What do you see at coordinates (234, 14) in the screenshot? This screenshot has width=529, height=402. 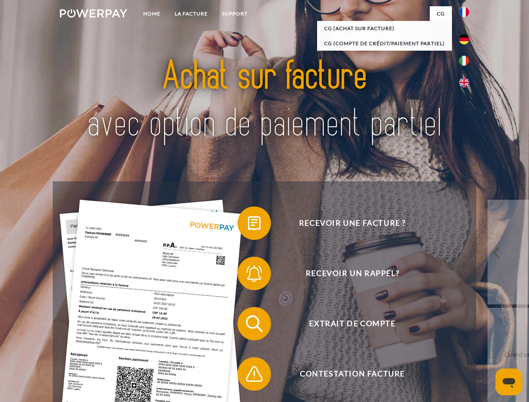 I see `a: Support` at bounding box center [234, 14].